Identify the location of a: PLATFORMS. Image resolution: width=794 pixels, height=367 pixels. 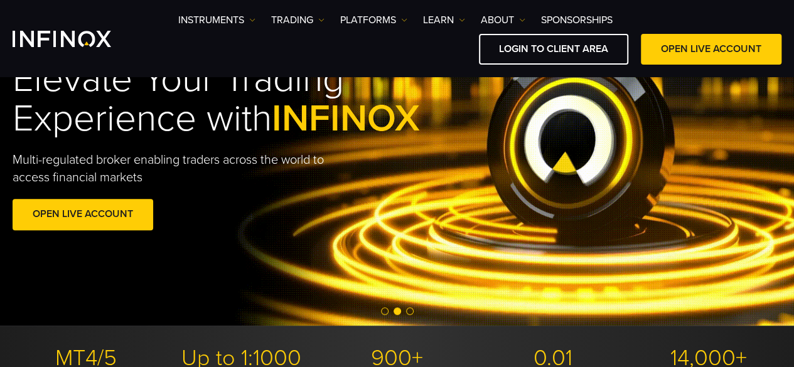
(374, 20).